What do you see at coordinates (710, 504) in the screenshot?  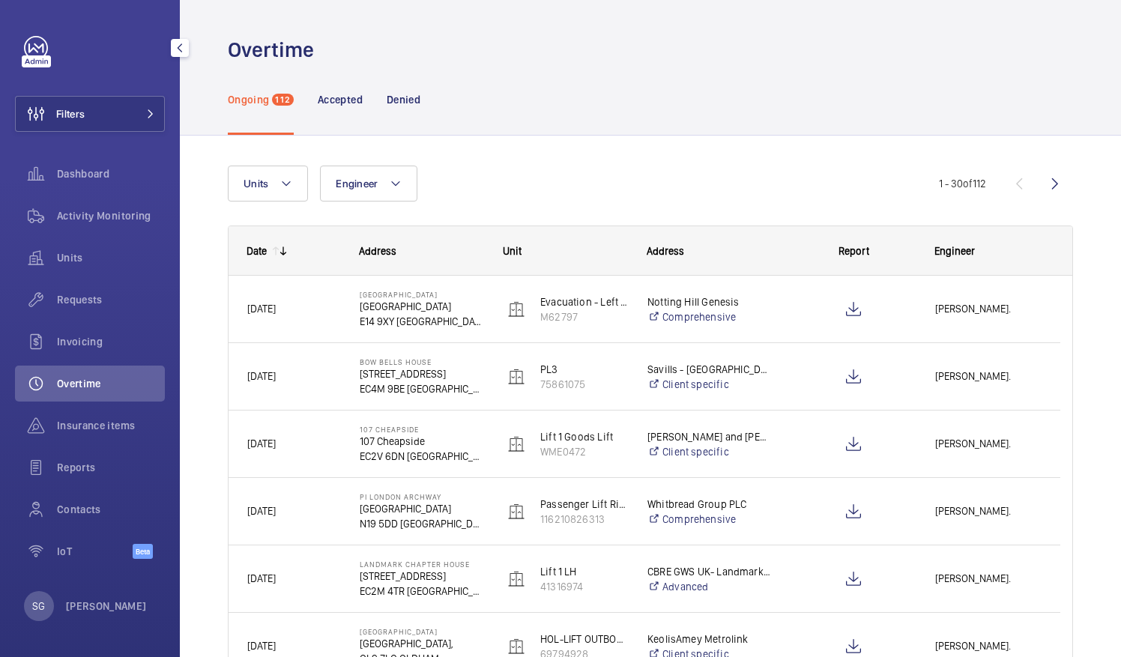 I see `p: Whitbread Group PLC` at bounding box center [710, 504].